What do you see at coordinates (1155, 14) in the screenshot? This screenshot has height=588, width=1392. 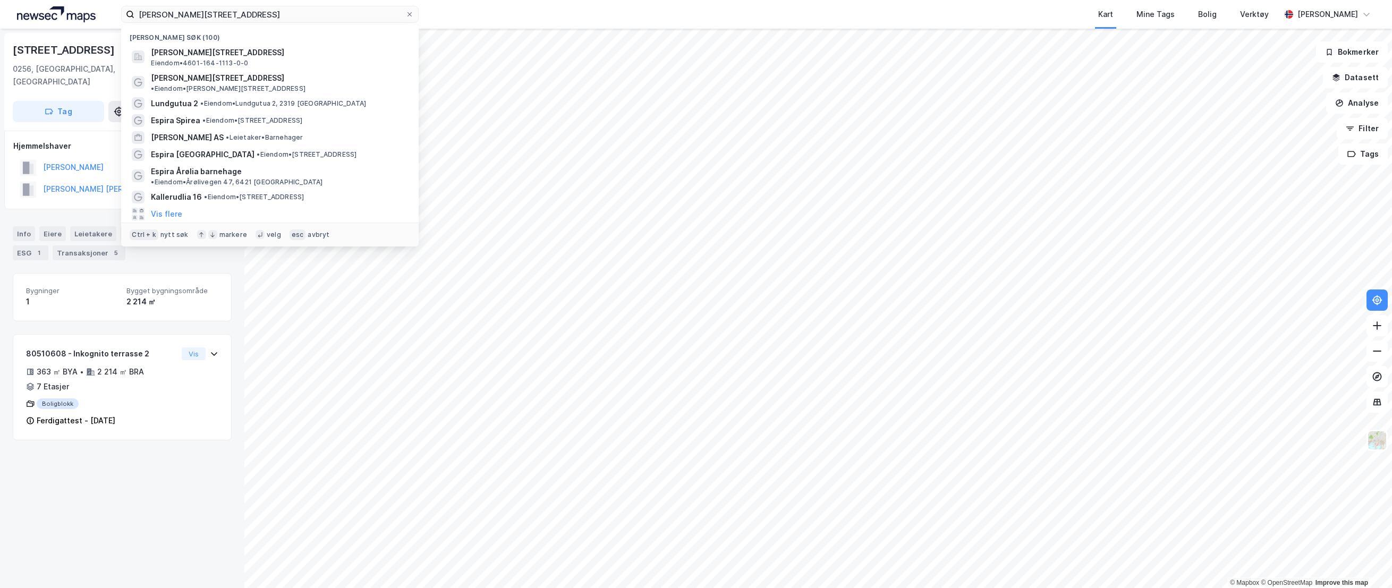 I see `div: Mine Tags` at bounding box center [1155, 14].